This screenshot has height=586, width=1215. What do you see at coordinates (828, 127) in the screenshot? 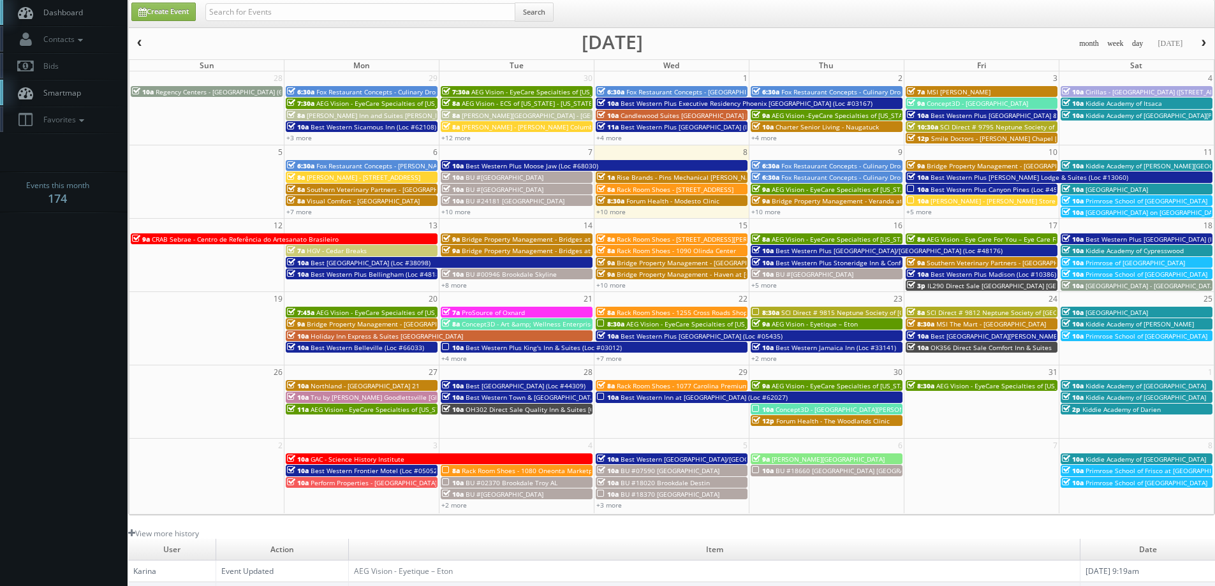
I see `span: Charter Senior Living - Naugatuck` at bounding box center [828, 127].